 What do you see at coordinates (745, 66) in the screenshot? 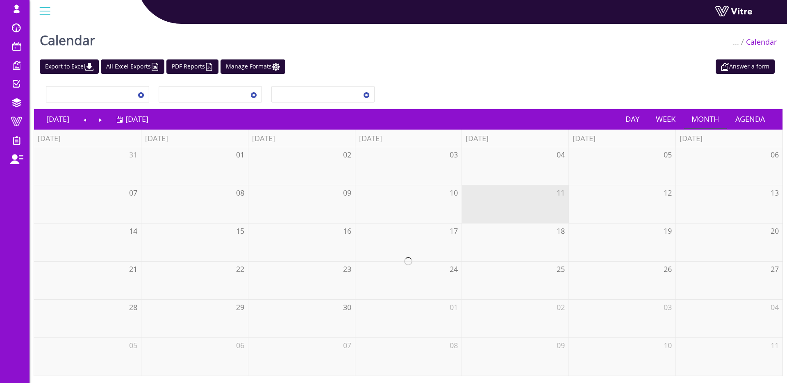
I see `a: Answer a form` at bounding box center [745, 66].